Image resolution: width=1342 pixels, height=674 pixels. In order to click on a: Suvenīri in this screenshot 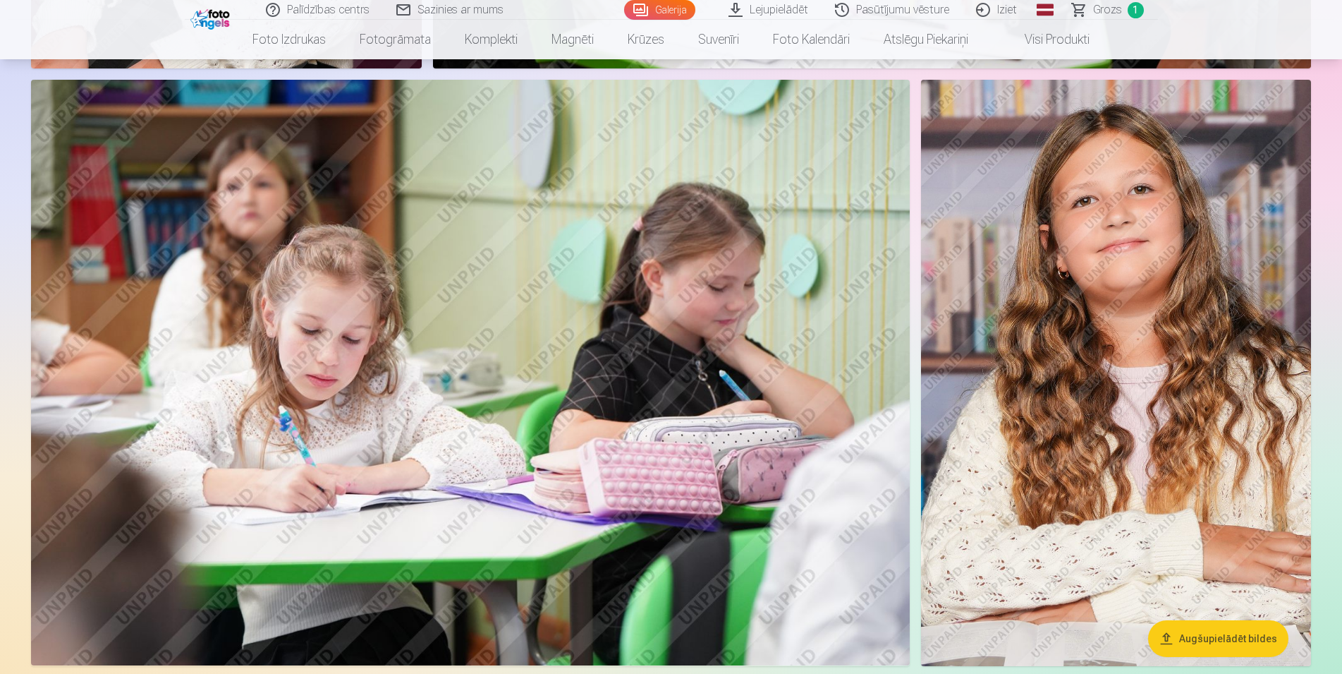, I will do `click(719, 39)`.